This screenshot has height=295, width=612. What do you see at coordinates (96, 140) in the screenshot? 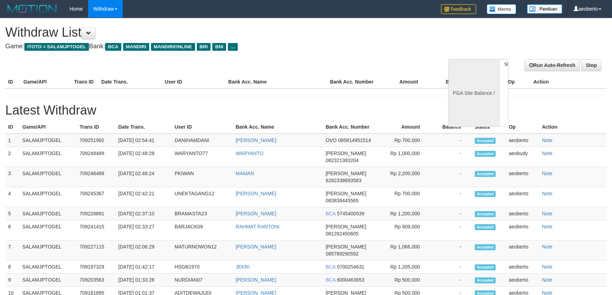
I see `td: 709251992` at bounding box center [96, 140].